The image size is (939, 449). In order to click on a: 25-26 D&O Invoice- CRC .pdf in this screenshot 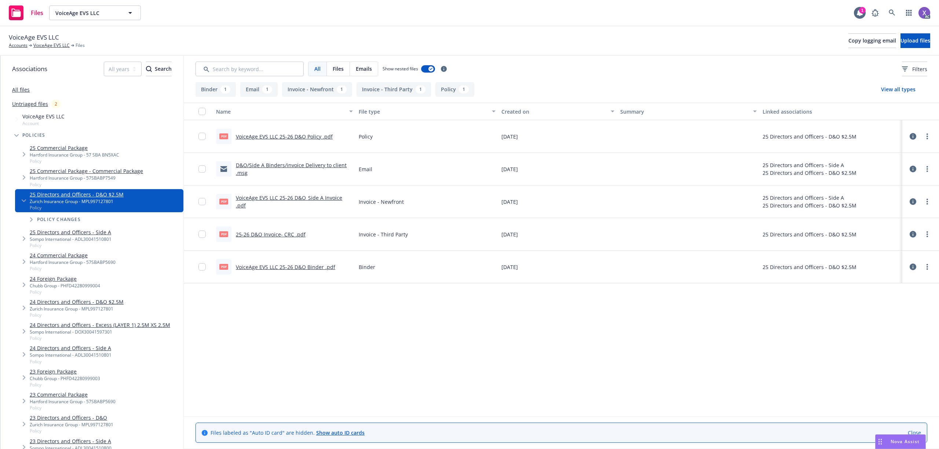, I will do `click(271, 234)`.